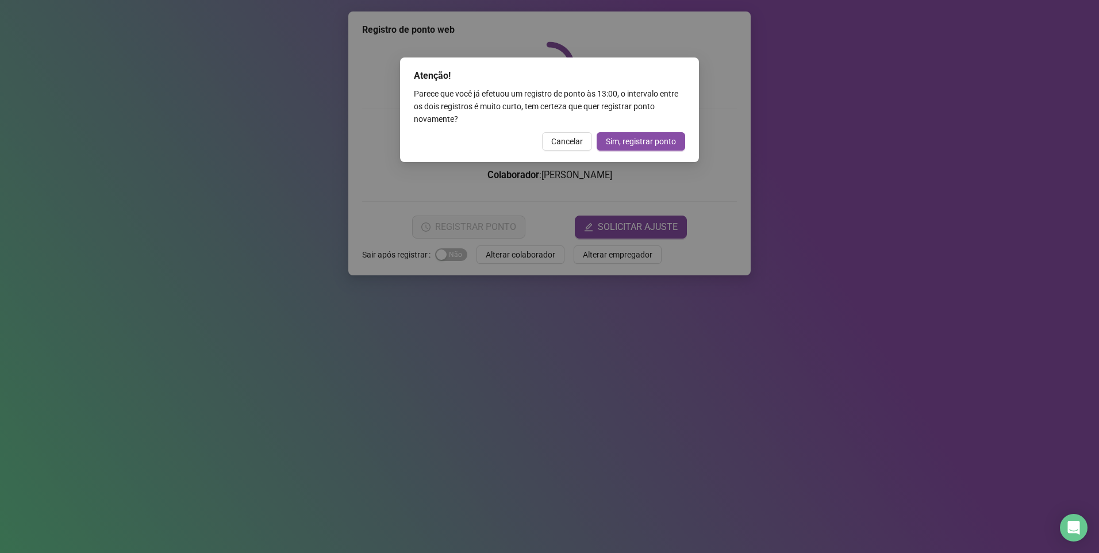 Image resolution: width=1099 pixels, height=553 pixels. I want to click on button: Sim, registrar ponto, so click(641, 141).